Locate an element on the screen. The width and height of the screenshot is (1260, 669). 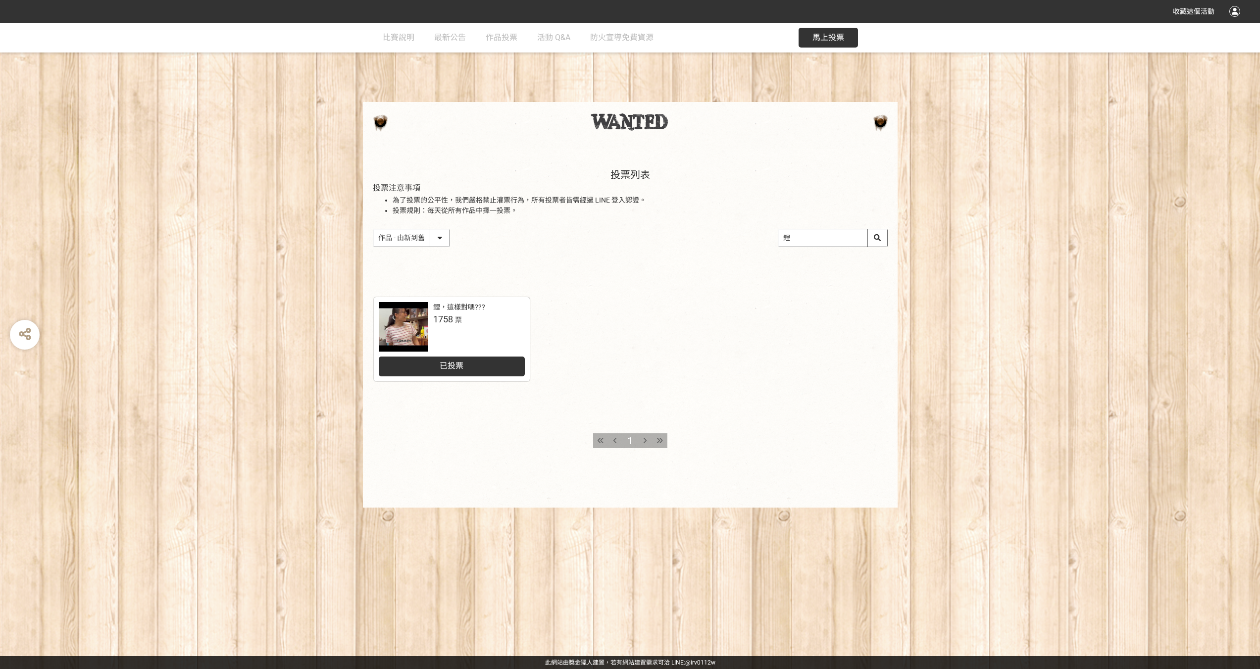
span: 票 is located at coordinates (459, 320).